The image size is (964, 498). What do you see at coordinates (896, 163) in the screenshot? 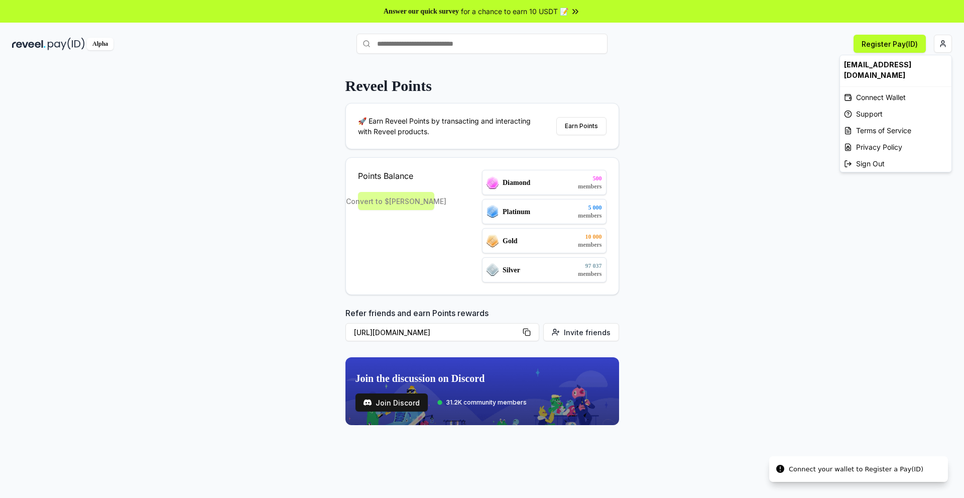
I see `div: Sign Out` at bounding box center [896, 163].